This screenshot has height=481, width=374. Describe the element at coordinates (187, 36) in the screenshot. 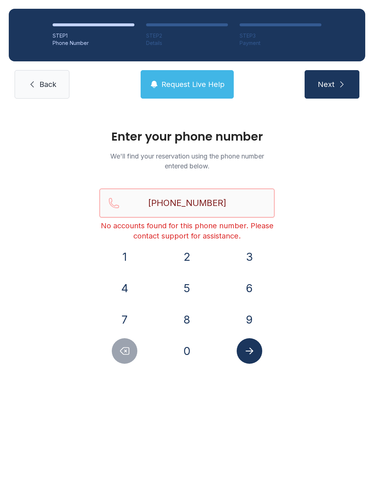

I see `div: STEP 2` at that location.